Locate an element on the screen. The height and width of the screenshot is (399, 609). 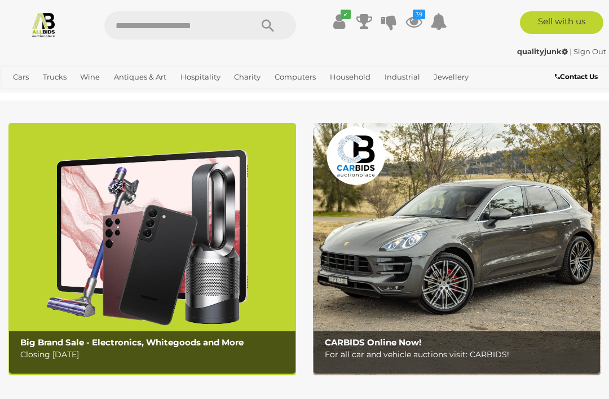
a: CARBIDS Online Now! CARBIDS Online Now! For all car and vehicle auctions visit: CARBIDS! is located at coordinates (457, 249).